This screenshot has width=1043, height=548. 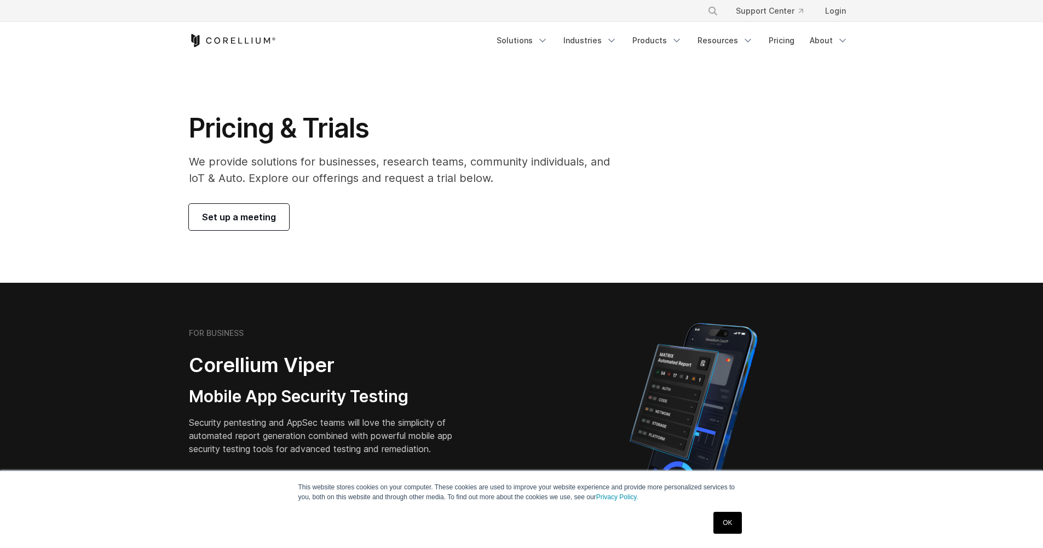 I want to click on a: Industries, so click(x=590, y=41).